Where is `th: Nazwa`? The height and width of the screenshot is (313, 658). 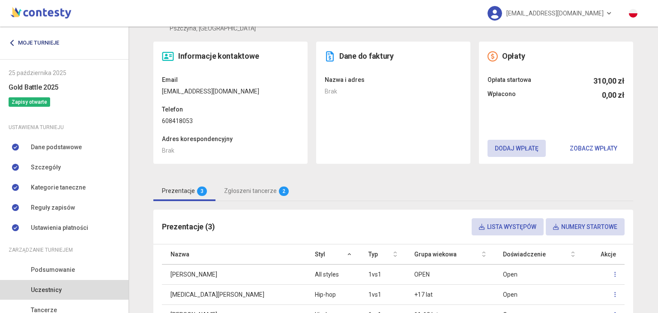
th: Nazwa is located at coordinates (234, 254).